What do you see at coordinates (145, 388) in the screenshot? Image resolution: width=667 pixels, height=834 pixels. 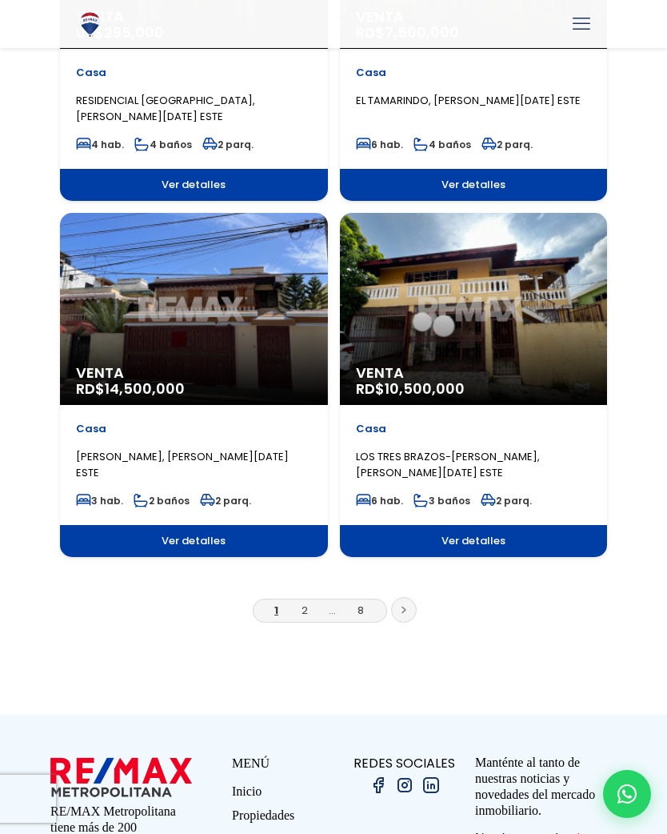 I see `span: 14,500,000` at bounding box center [145, 388].